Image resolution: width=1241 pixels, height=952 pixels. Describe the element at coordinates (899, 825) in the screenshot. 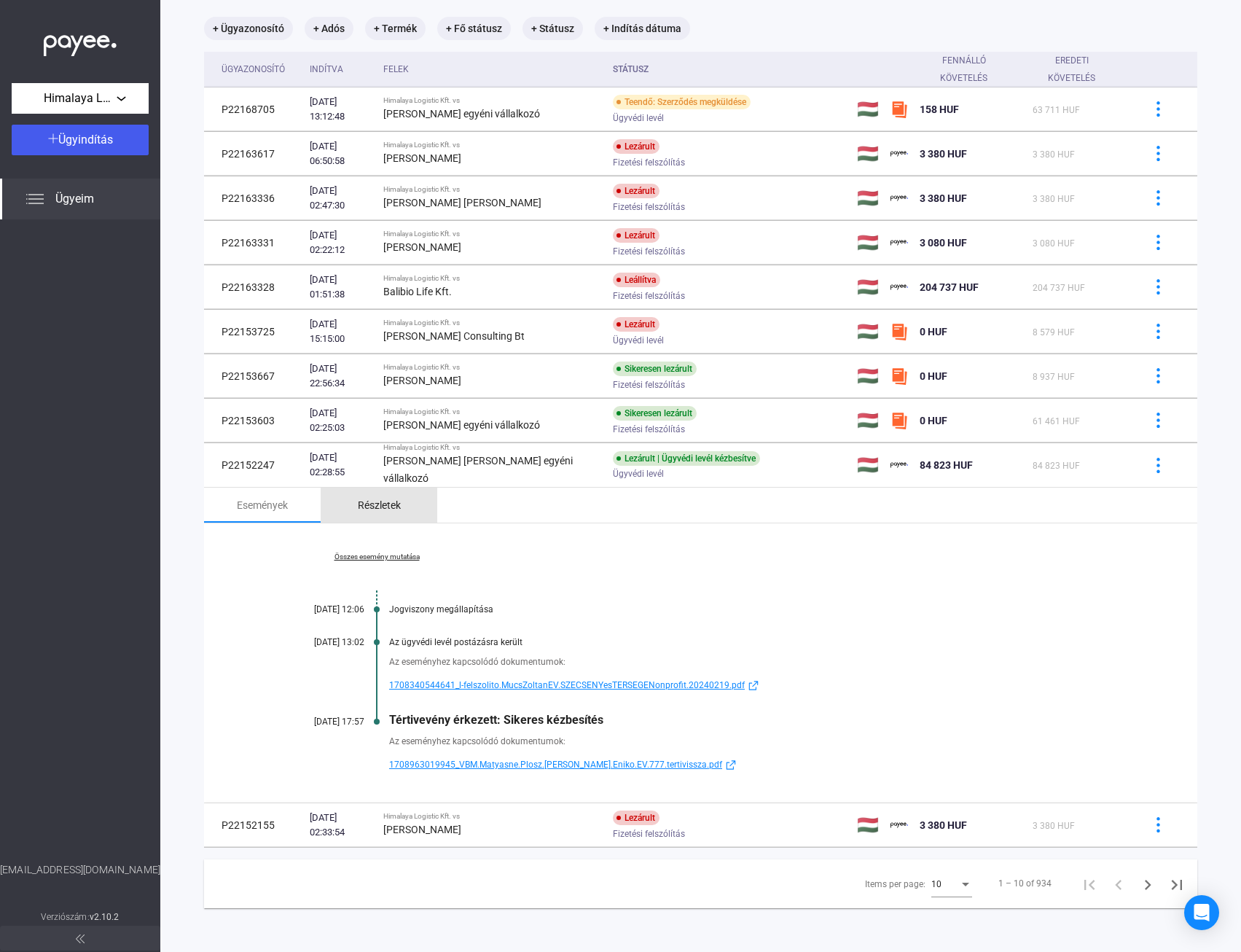

I see `img: payee-logo` at that location.